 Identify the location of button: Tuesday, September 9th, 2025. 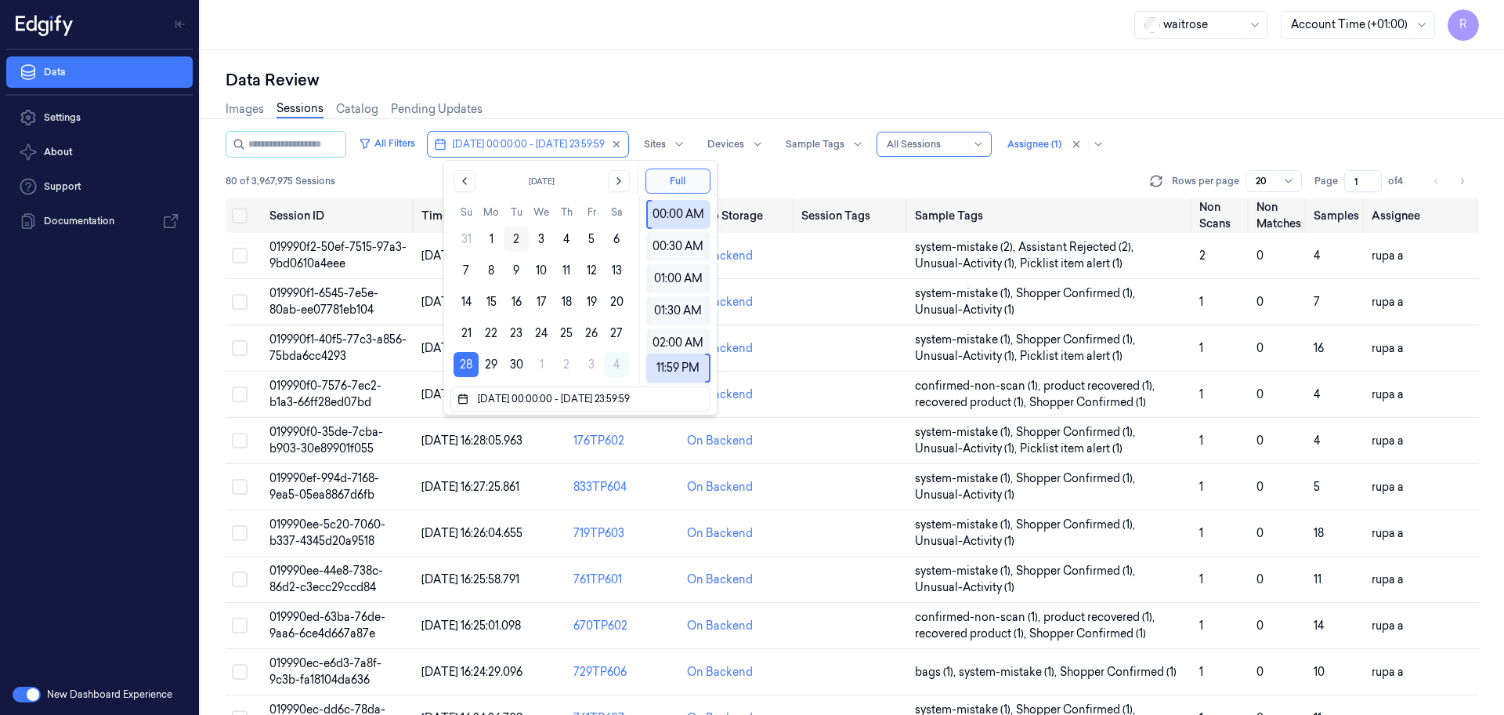
(516, 270).